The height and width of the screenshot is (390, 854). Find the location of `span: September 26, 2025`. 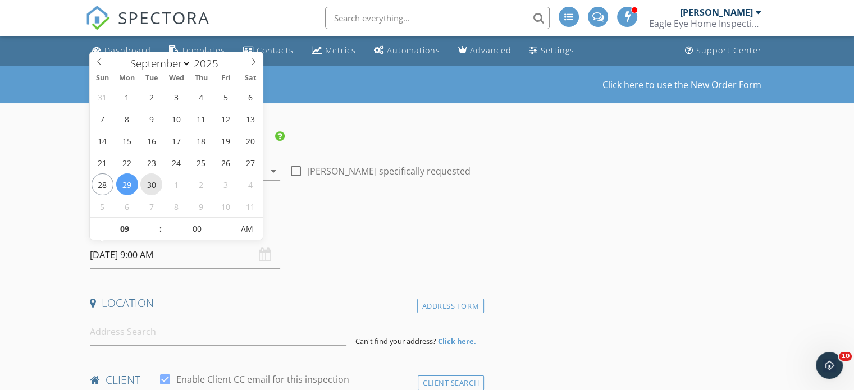

span: September 26, 2025 is located at coordinates (225, 162).